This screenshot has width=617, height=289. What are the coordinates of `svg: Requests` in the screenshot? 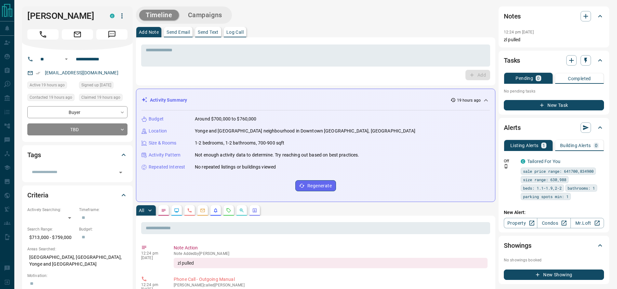 It's located at (229, 211).